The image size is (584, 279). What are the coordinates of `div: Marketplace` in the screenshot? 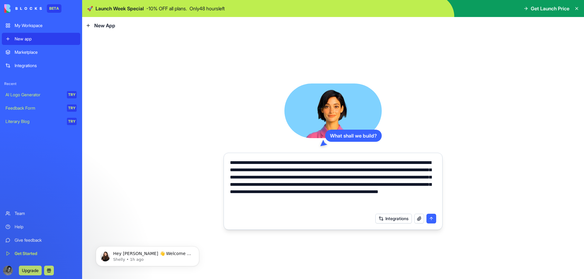 It's located at (46, 52).